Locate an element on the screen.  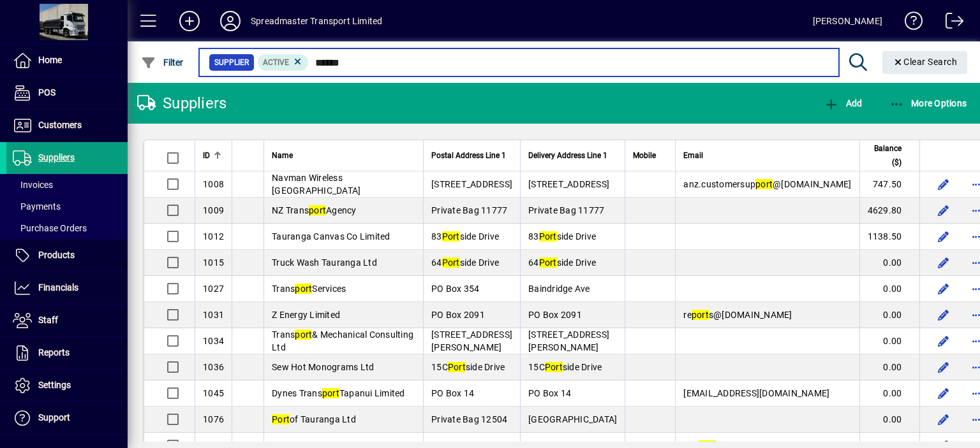
a: Reports is located at coordinates (67, 353).